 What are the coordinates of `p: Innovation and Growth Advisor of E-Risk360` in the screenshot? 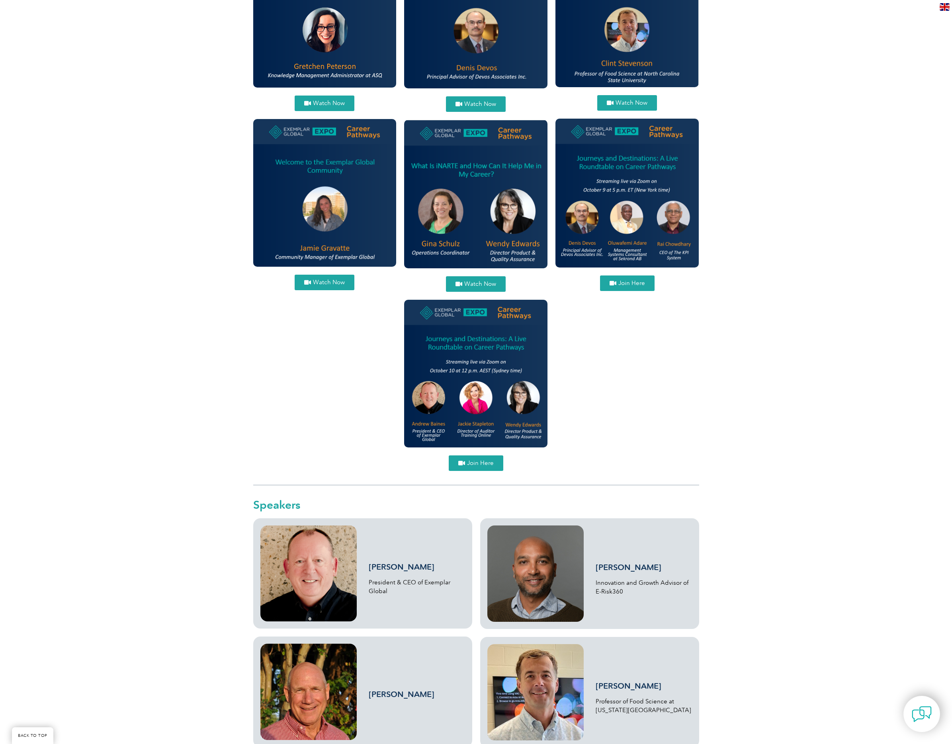 It's located at (644, 587).